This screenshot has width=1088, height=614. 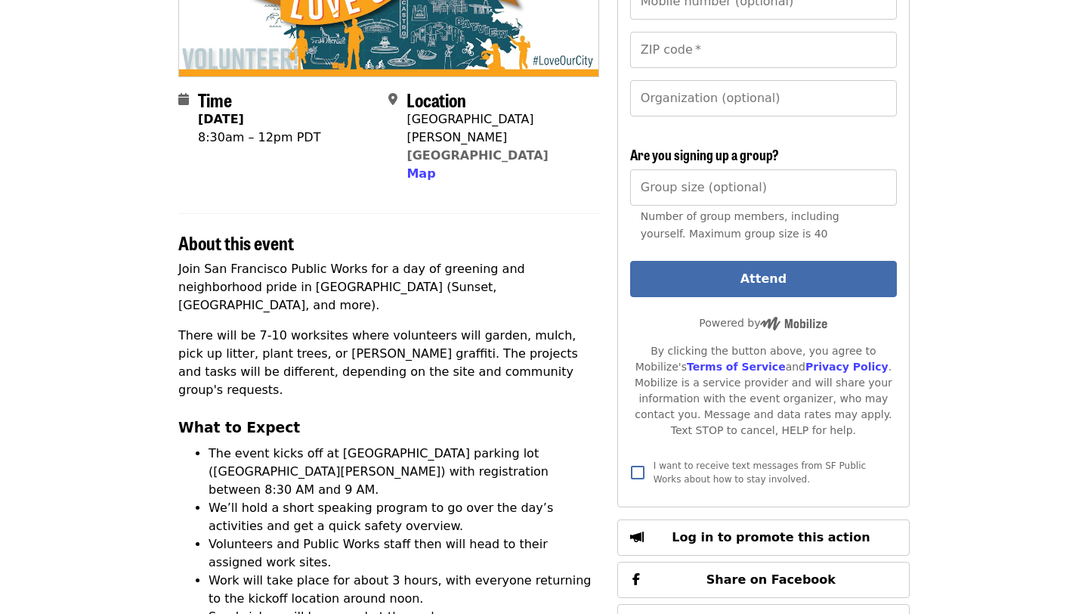 What do you see at coordinates (763, 537) in the screenshot?
I see `button: Log in to promote this action` at bounding box center [763, 537].